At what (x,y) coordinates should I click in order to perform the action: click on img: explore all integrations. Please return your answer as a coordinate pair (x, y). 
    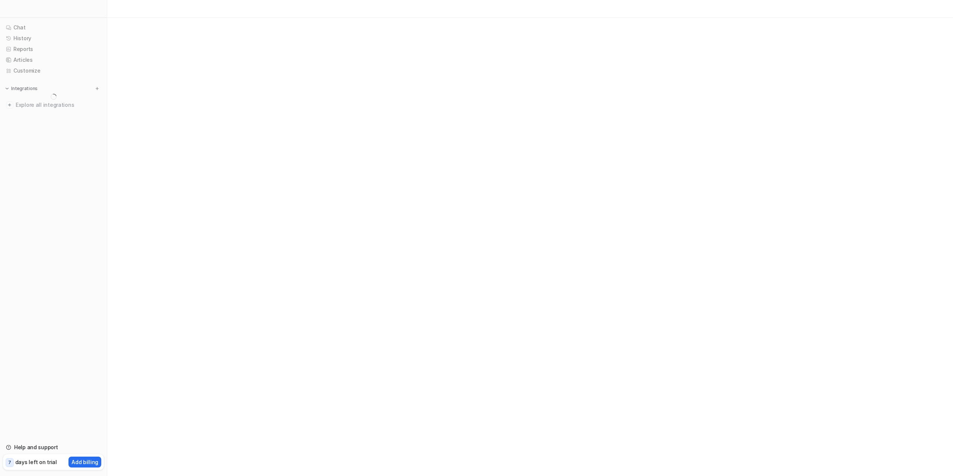
    Looking at the image, I should click on (10, 105).